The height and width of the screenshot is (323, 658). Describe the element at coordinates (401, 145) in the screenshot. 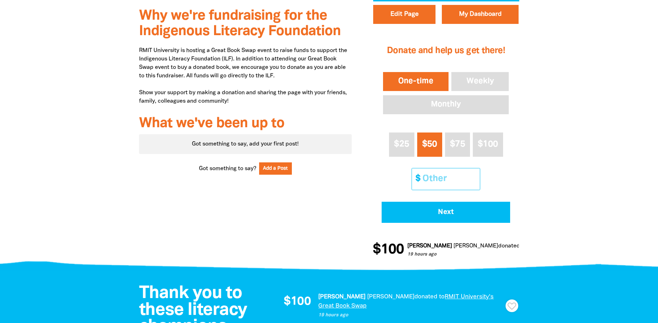

I see `button: $25` at that location.